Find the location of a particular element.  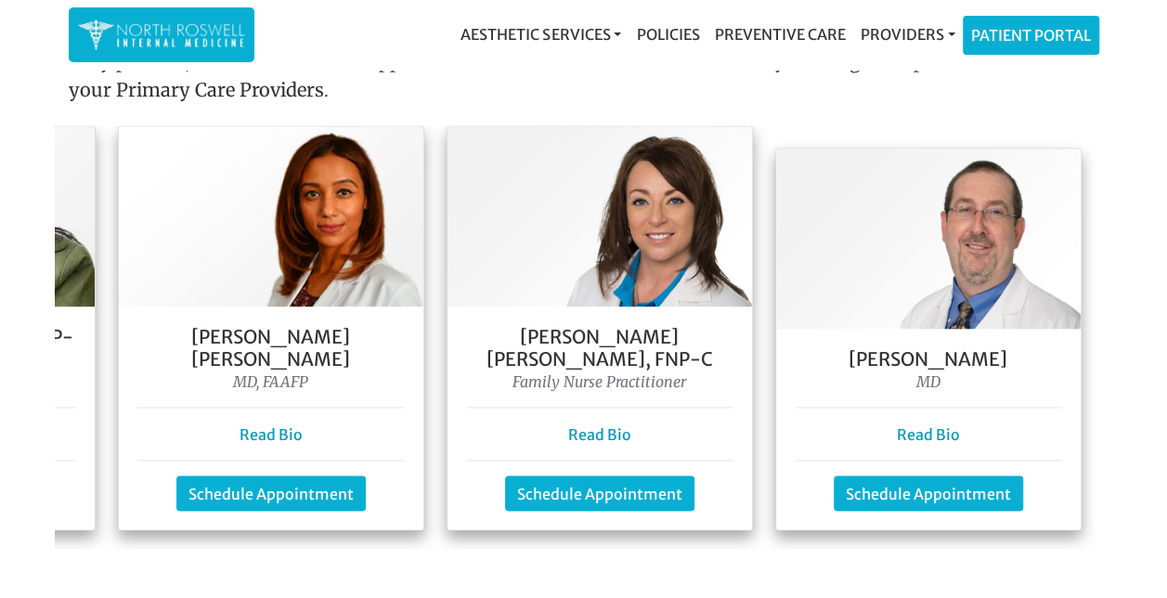

i: MD, FAAFP is located at coordinates (270, 381).